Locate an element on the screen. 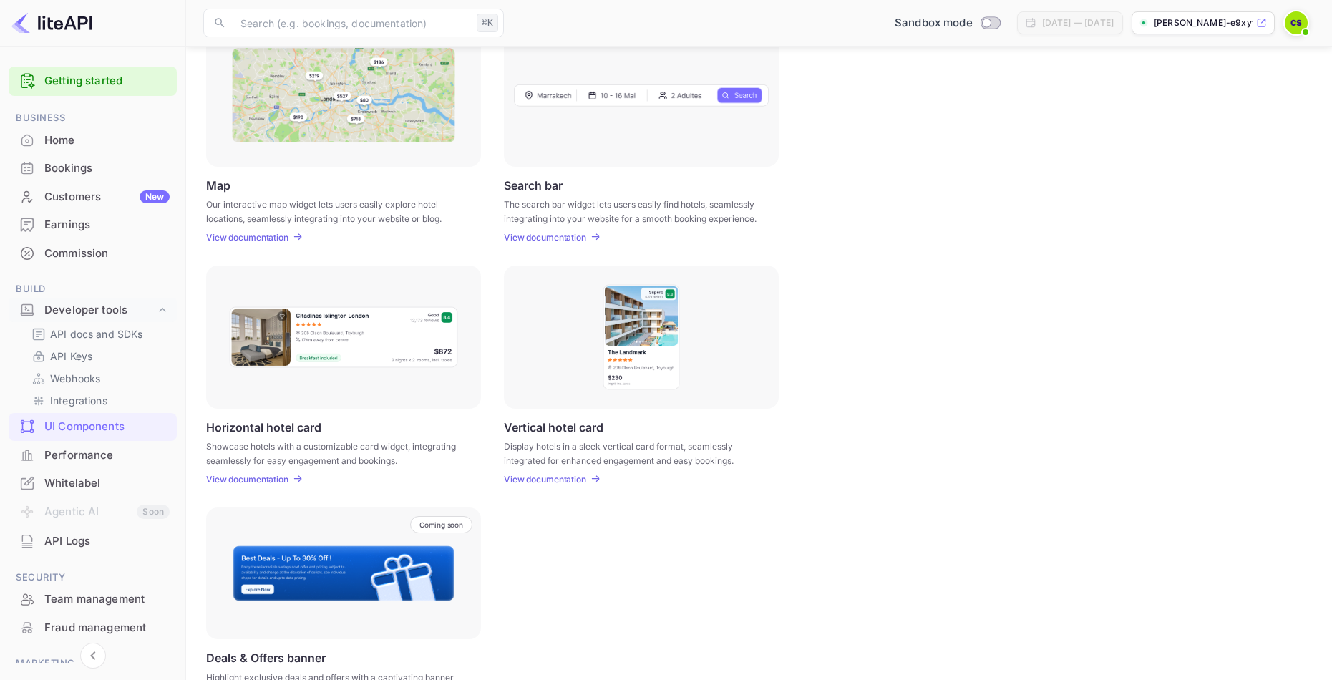 This screenshot has height=680, width=1332. img: Search Frame is located at coordinates (642, 95).